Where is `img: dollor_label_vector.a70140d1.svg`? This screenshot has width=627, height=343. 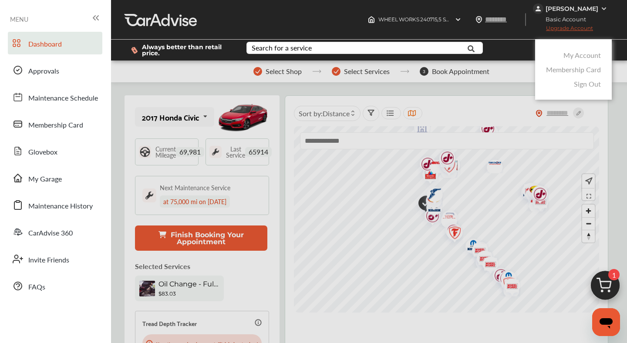
img: dollor_label_vector.a70140d1.svg is located at coordinates (134, 50).